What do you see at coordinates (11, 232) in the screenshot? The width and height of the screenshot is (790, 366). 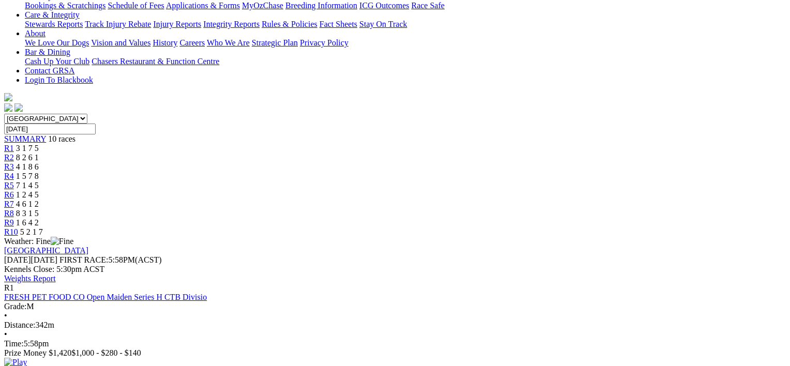 I see `a: R10` at bounding box center [11, 232].